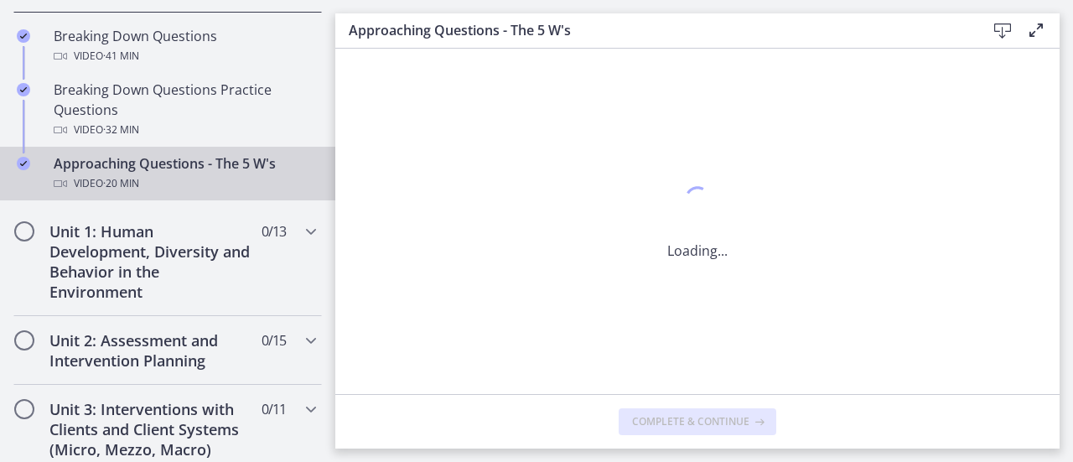  What do you see at coordinates (691, 422) in the screenshot?
I see `span: Complete & continue` at bounding box center [691, 422].